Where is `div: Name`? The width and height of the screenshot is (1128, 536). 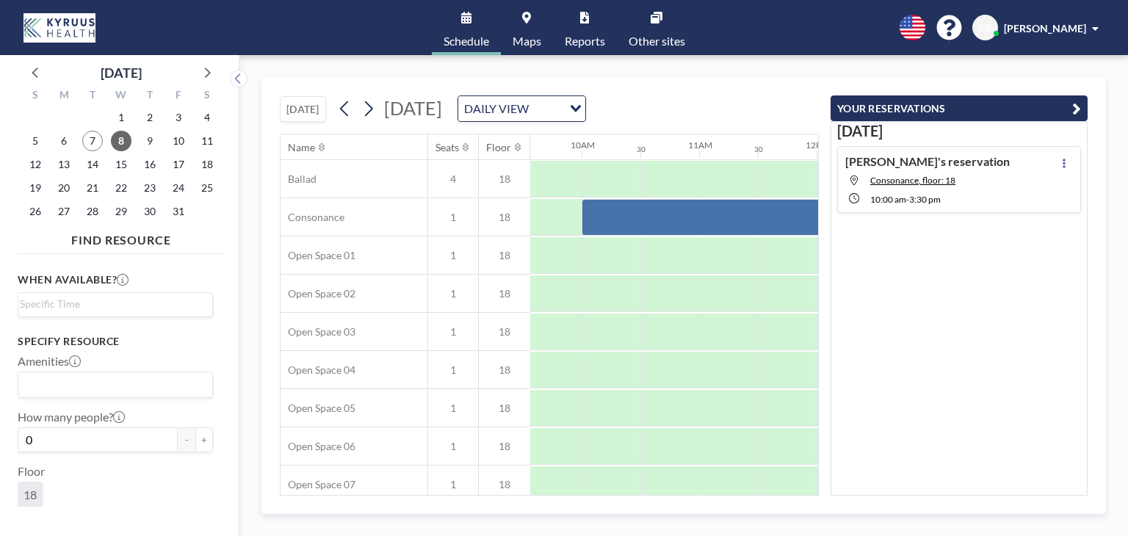
div: Name is located at coordinates (301, 148).